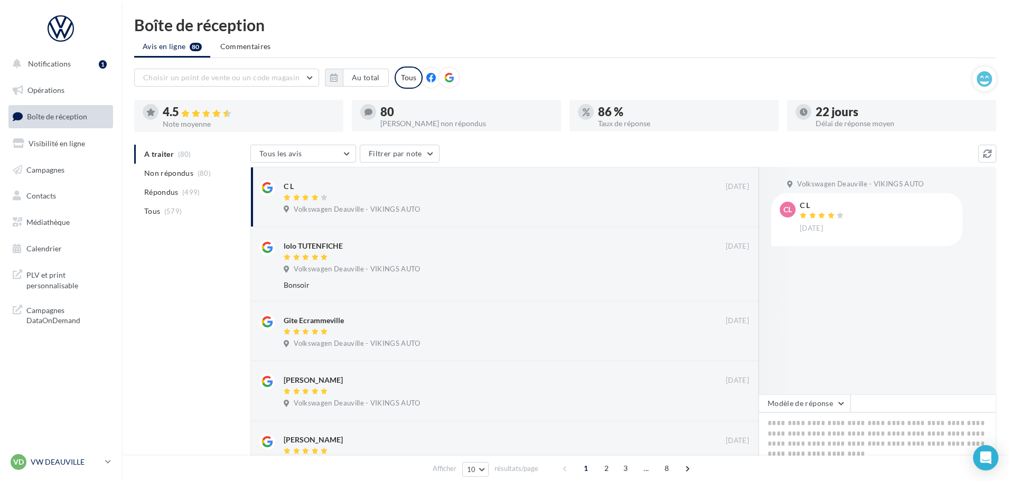  I want to click on span: 10, so click(471, 469).